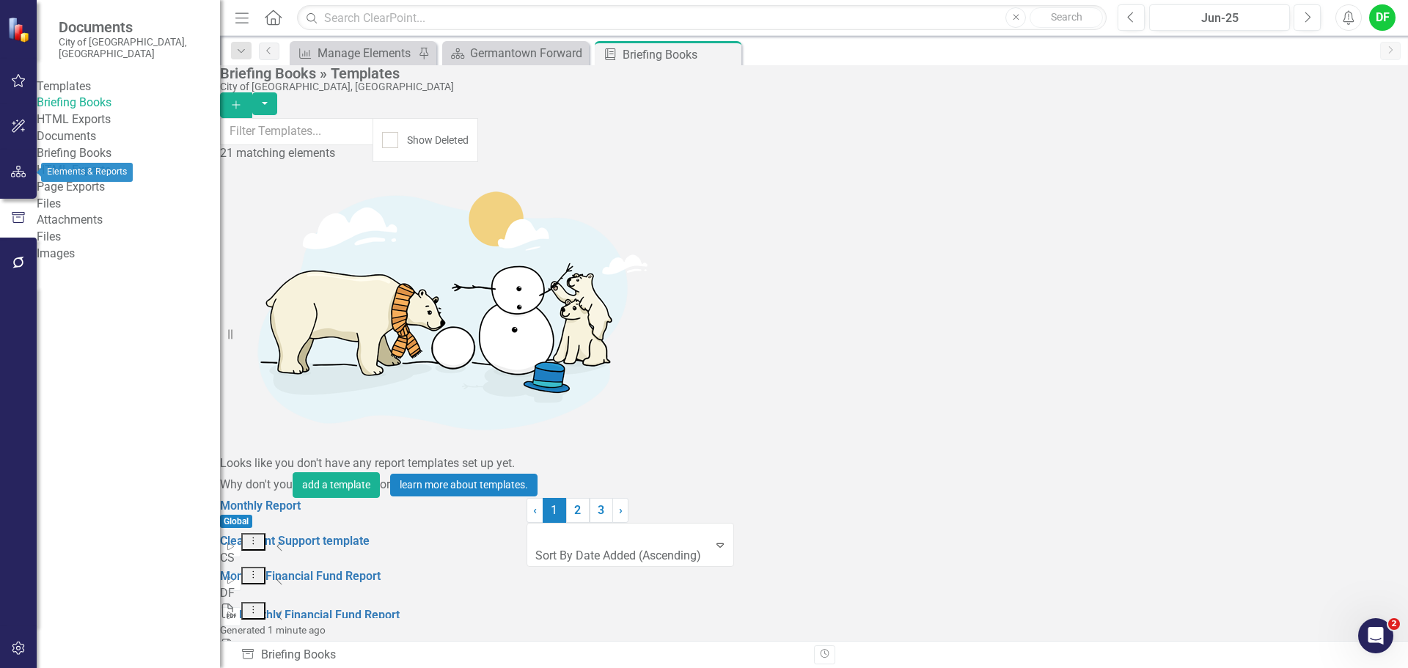  Describe the element at coordinates (353, 53) in the screenshot. I see `a: Manage Elements` at that location.